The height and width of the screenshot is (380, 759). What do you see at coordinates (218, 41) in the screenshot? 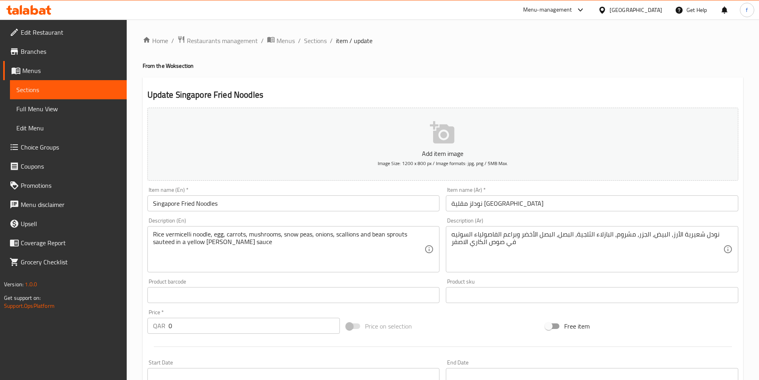
I see `a: Restaurants management` at bounding box center [218, 41].